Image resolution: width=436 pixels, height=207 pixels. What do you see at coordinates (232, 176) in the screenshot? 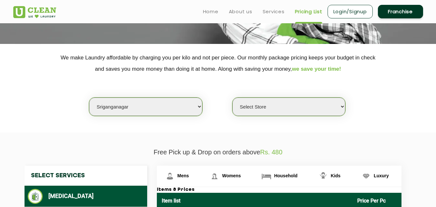
I see `span: Womens` at bounding box center [232, 176].